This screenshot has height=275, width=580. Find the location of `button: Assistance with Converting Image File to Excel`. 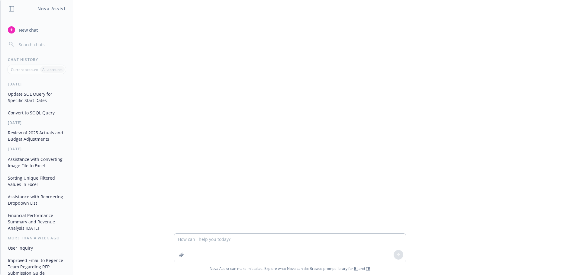

button: Assistance with Converting Image File to Excel is located at coordinates (37, 162).